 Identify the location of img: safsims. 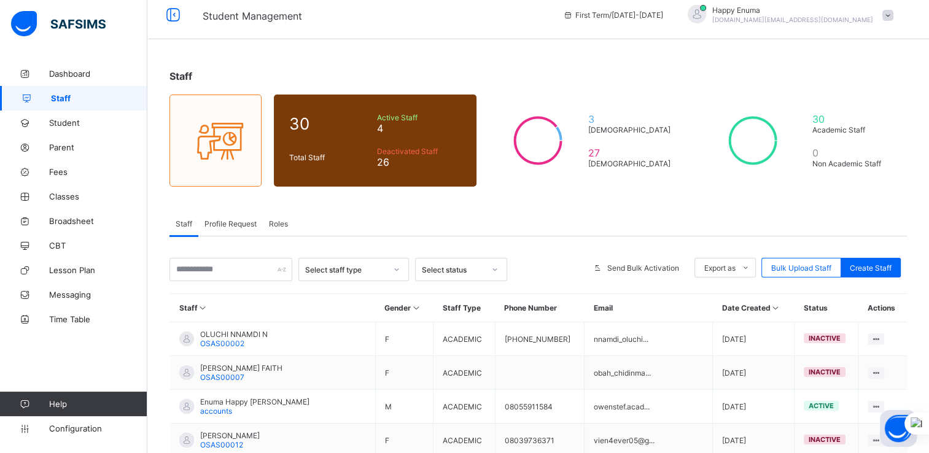
(58, 24).